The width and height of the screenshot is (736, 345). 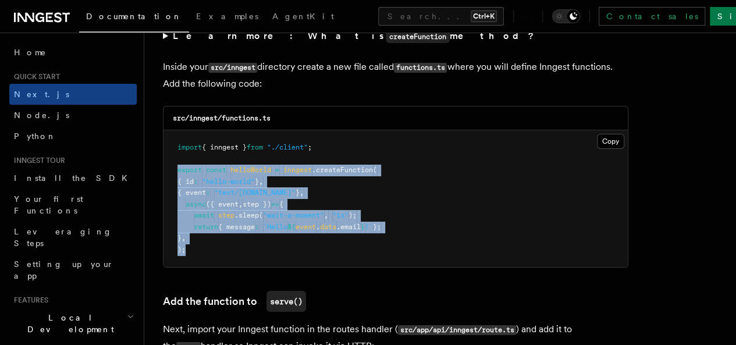 I want to click on span: return, so click(x=206, y=227).